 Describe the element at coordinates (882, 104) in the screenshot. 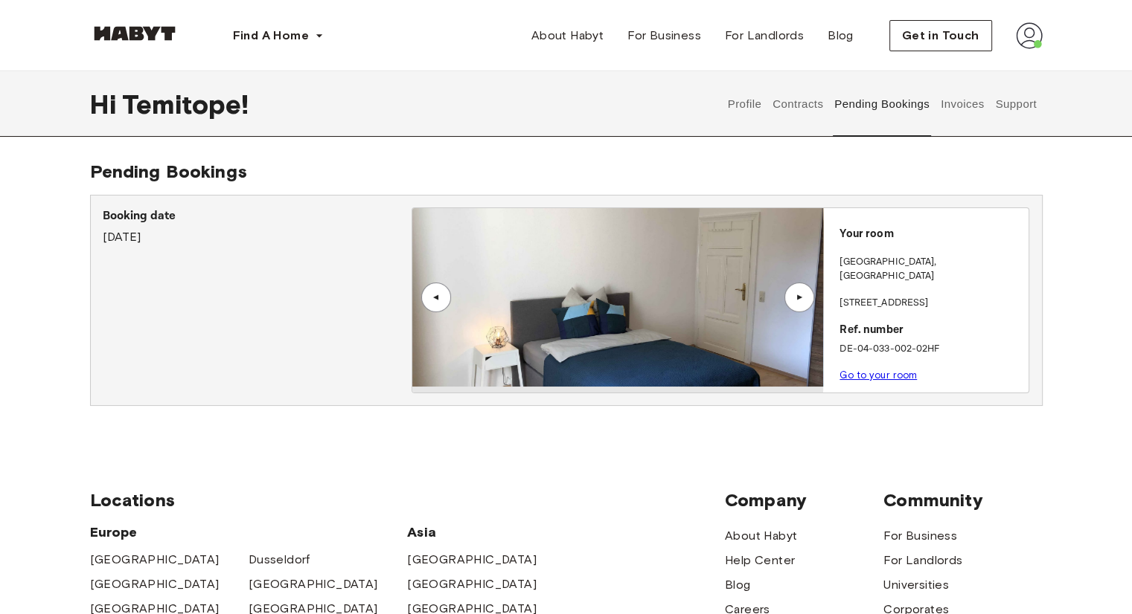

I see `div: user profile tabs` at that location.